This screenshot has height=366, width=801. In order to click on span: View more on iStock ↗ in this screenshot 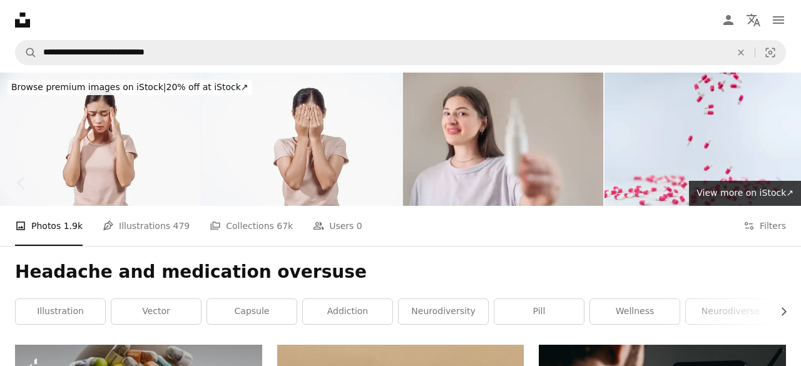, I will do `click(745, 193)`.